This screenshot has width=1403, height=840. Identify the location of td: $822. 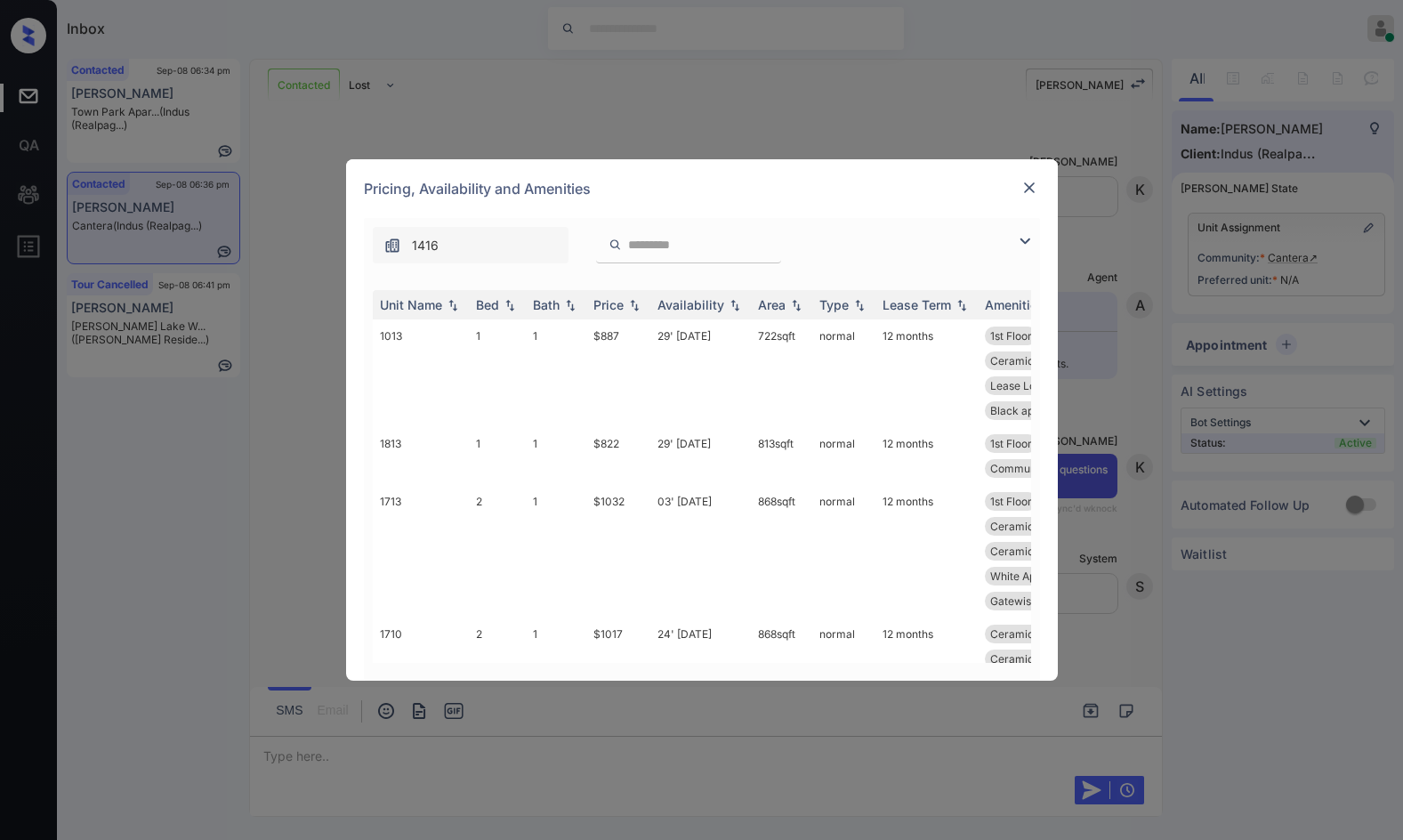
(618, 455).